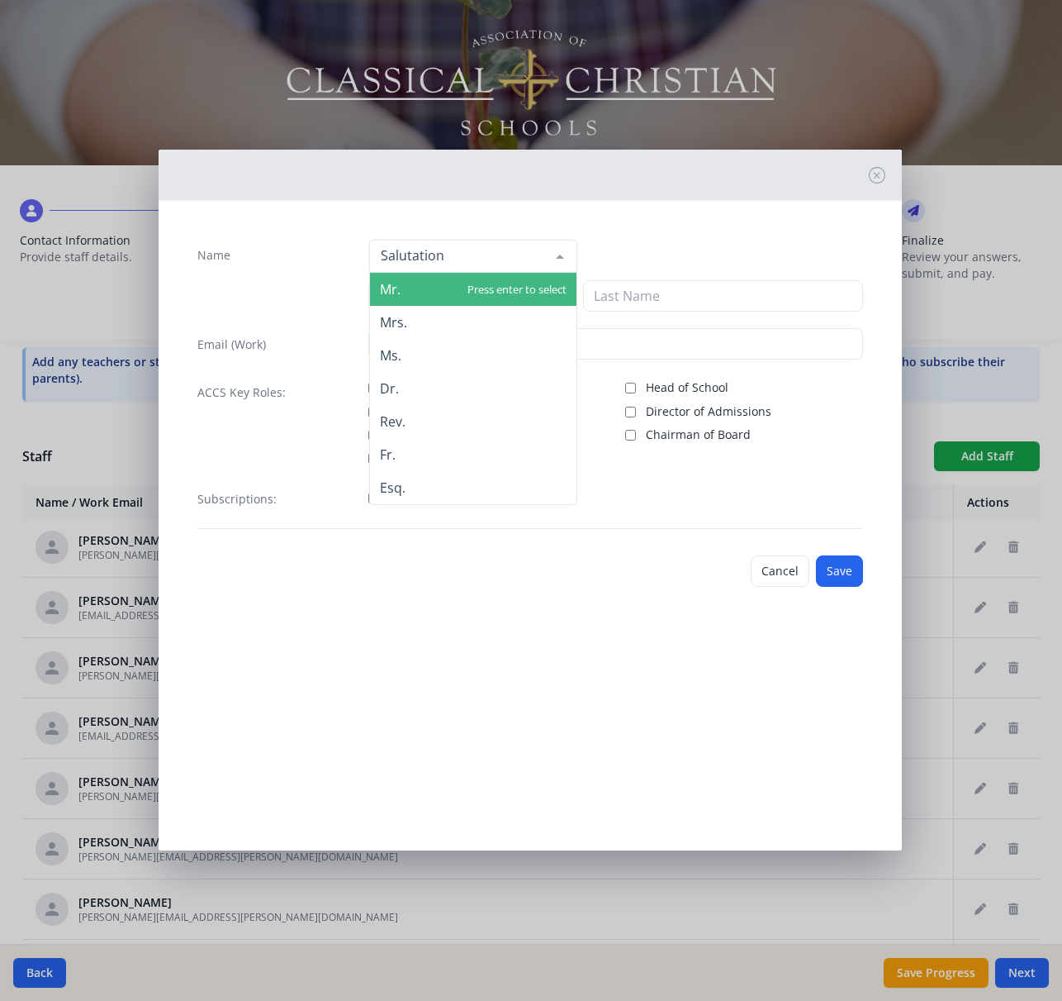  What do you see at coordinates (391, 355) in the screenshot?
I see `span: Ms.` at bounding box center [391, 355].